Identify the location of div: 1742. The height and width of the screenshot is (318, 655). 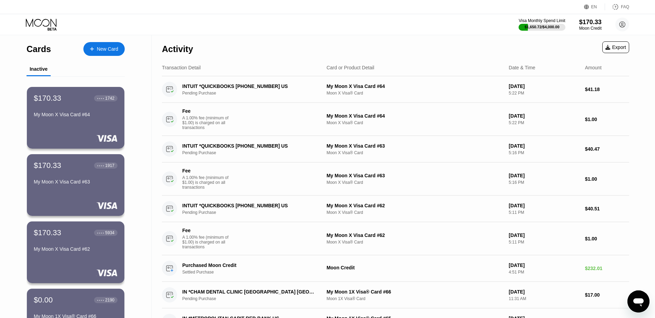
(110, 98).